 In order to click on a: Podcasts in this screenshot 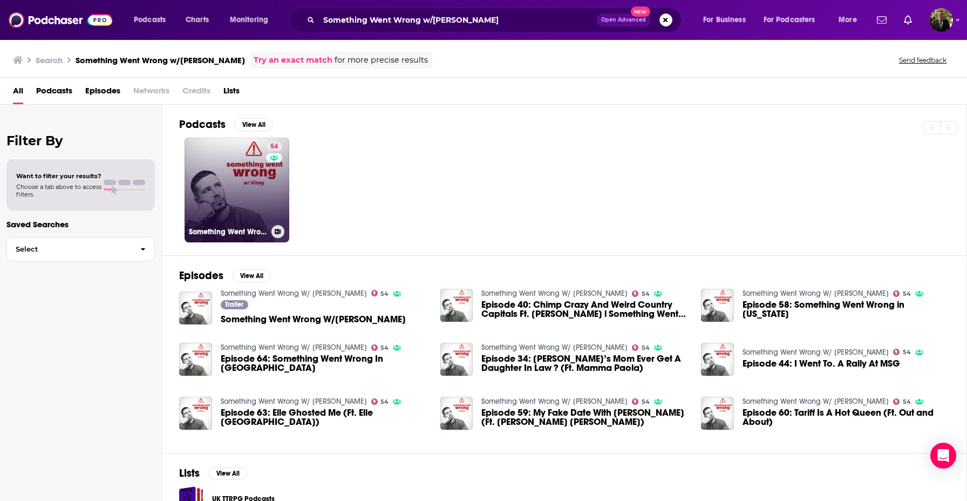, I will do `click(54, 93)`.